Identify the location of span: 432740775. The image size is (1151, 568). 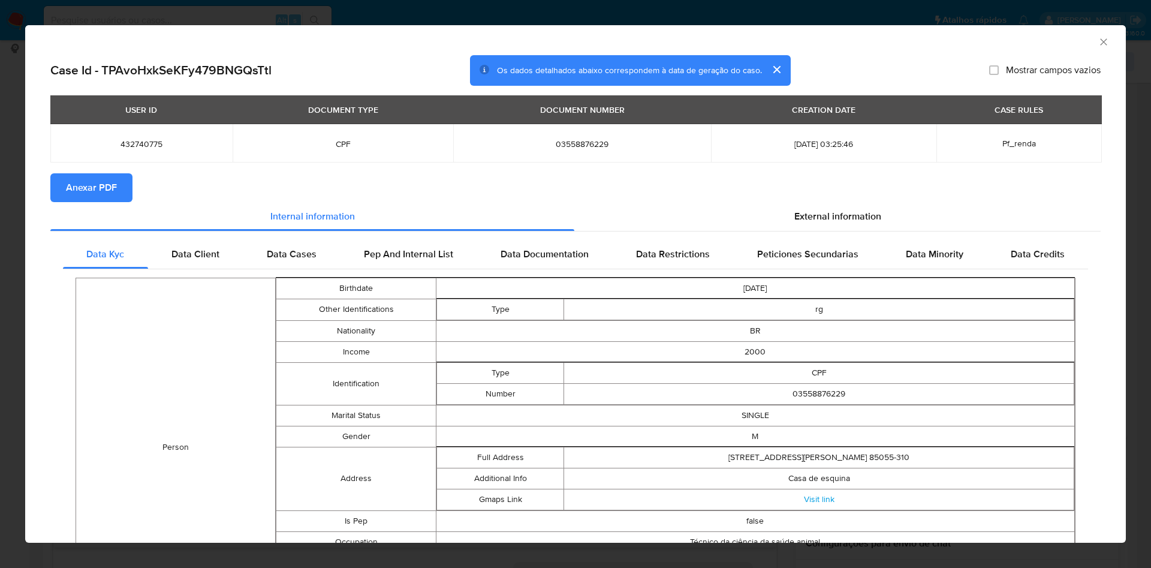
(141, 144).